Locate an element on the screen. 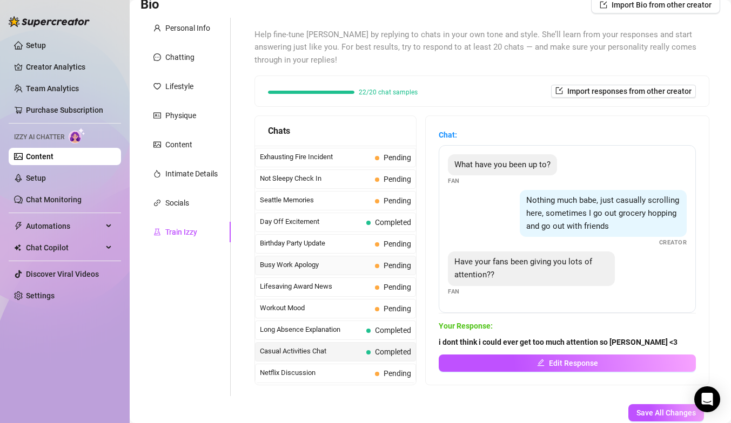 This screenshot has height=423, width=731. span: link is located at coordinates (157, 203).